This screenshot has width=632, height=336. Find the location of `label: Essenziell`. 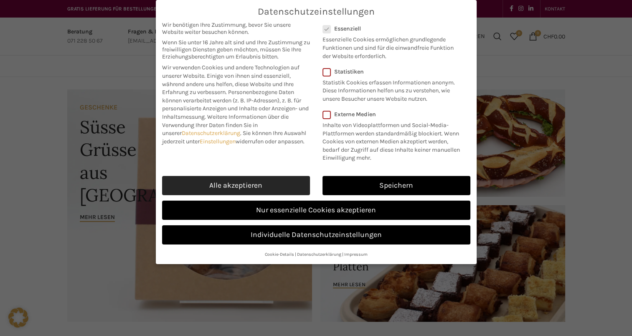

label: Essenziell is located at coordinates (391, 28).